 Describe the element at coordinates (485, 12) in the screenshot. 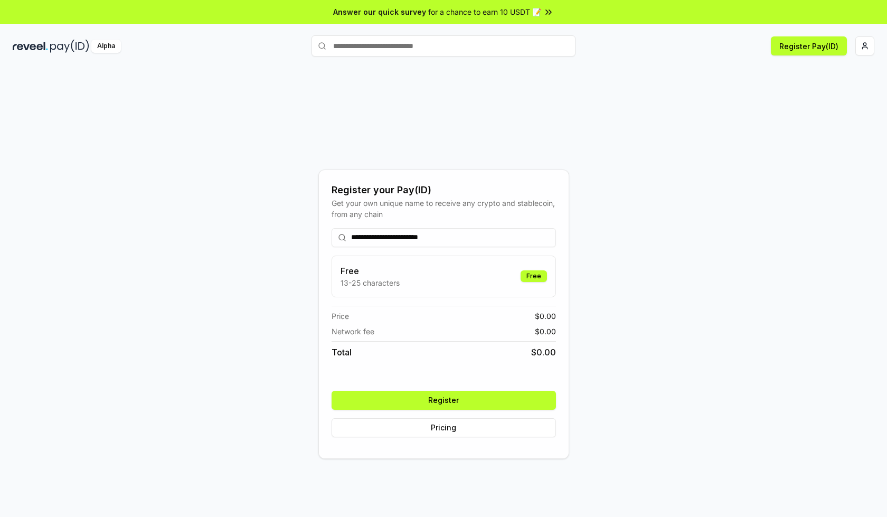

I see `span: for a chance to earn 10 USDT 📝` at that location.